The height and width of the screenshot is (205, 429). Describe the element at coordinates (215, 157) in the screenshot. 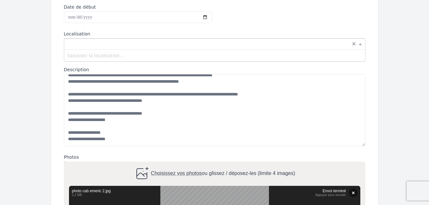

I see `label: Photos` at that location.